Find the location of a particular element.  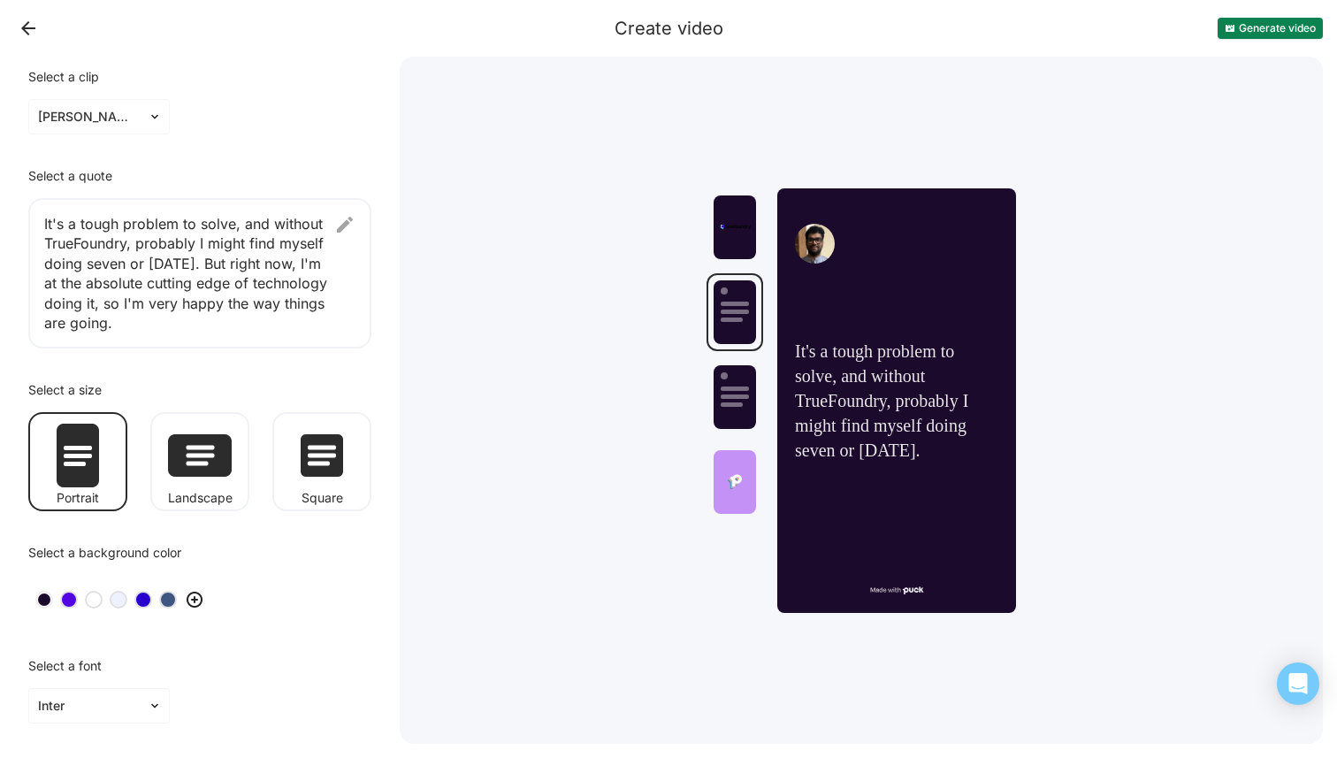

img: Headshot is located at coordinates (815, 243).